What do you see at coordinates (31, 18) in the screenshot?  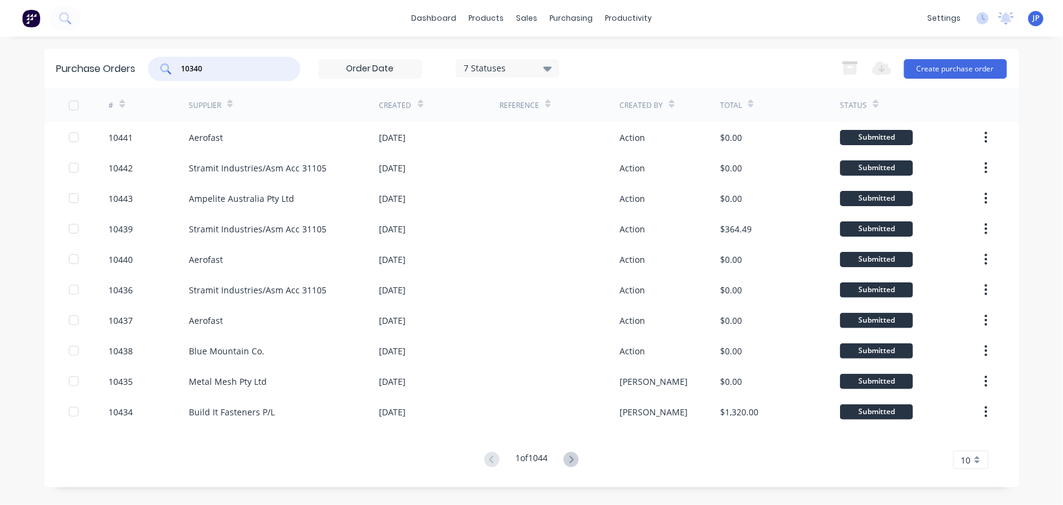 I see `img: Factory` at bounding box center [31, 18].